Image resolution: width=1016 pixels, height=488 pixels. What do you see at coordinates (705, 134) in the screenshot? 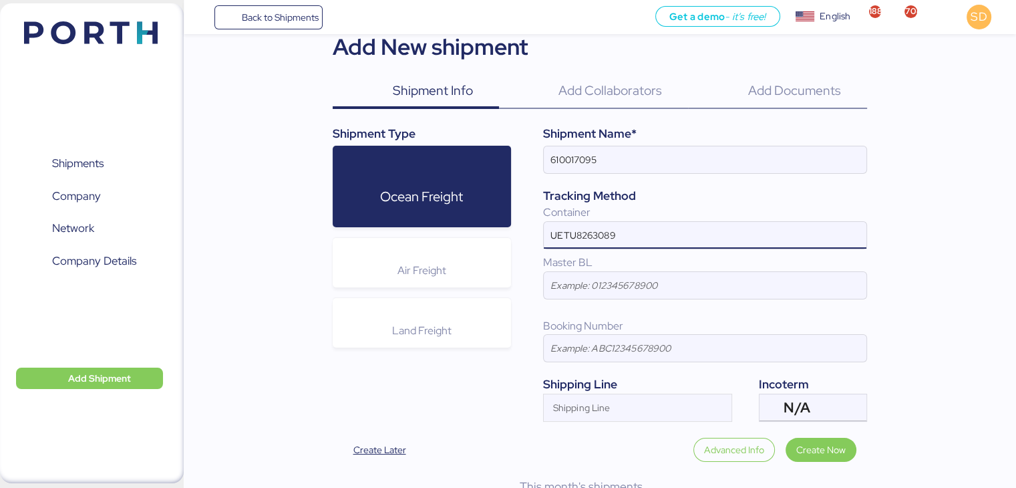
I see `div: Shipment Name*` at bounding box center [705, 134].